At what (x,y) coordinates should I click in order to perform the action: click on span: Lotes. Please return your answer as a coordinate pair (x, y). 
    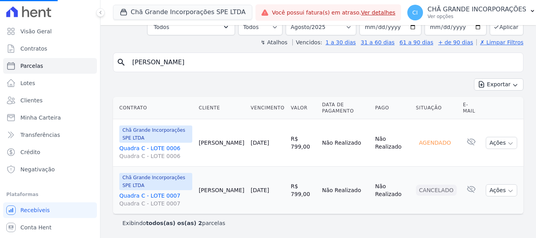
    Looking at the image, I should click on (28, 83).